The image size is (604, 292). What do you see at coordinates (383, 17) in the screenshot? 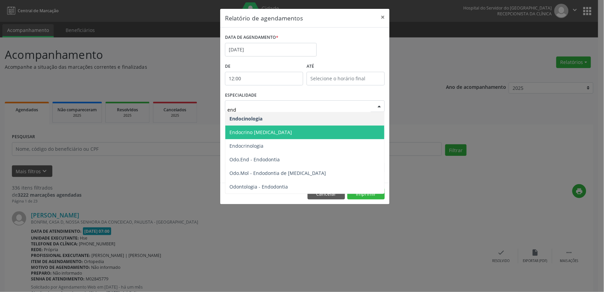
I see `button: Close` at bounding box center [383, 17].